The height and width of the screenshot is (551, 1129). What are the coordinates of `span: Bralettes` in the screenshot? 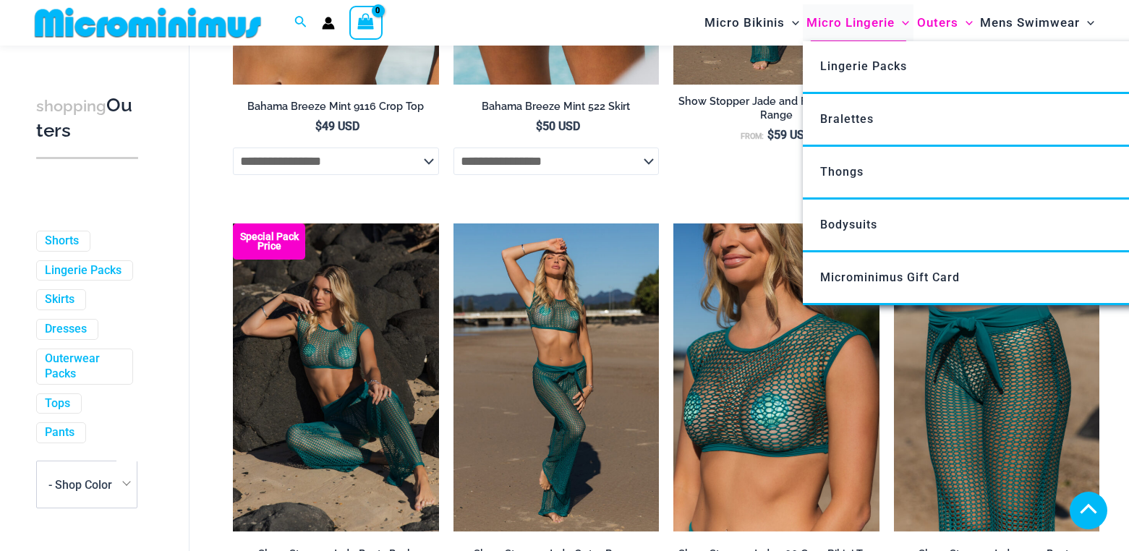 It's located at (847, 119).